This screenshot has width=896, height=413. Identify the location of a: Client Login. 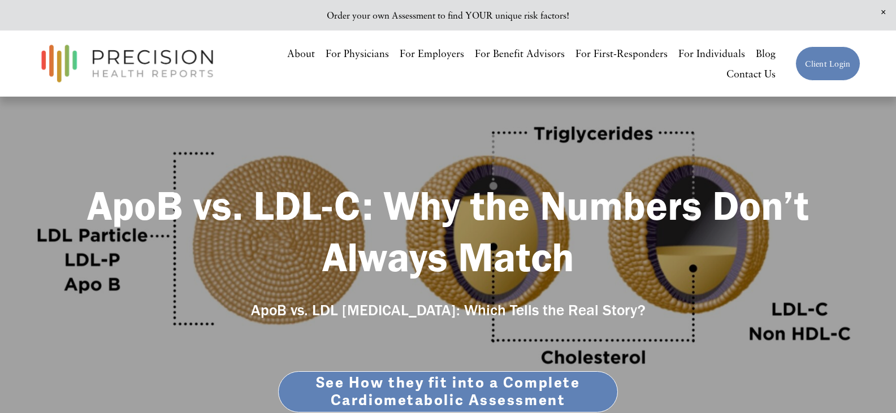
(828, 63).